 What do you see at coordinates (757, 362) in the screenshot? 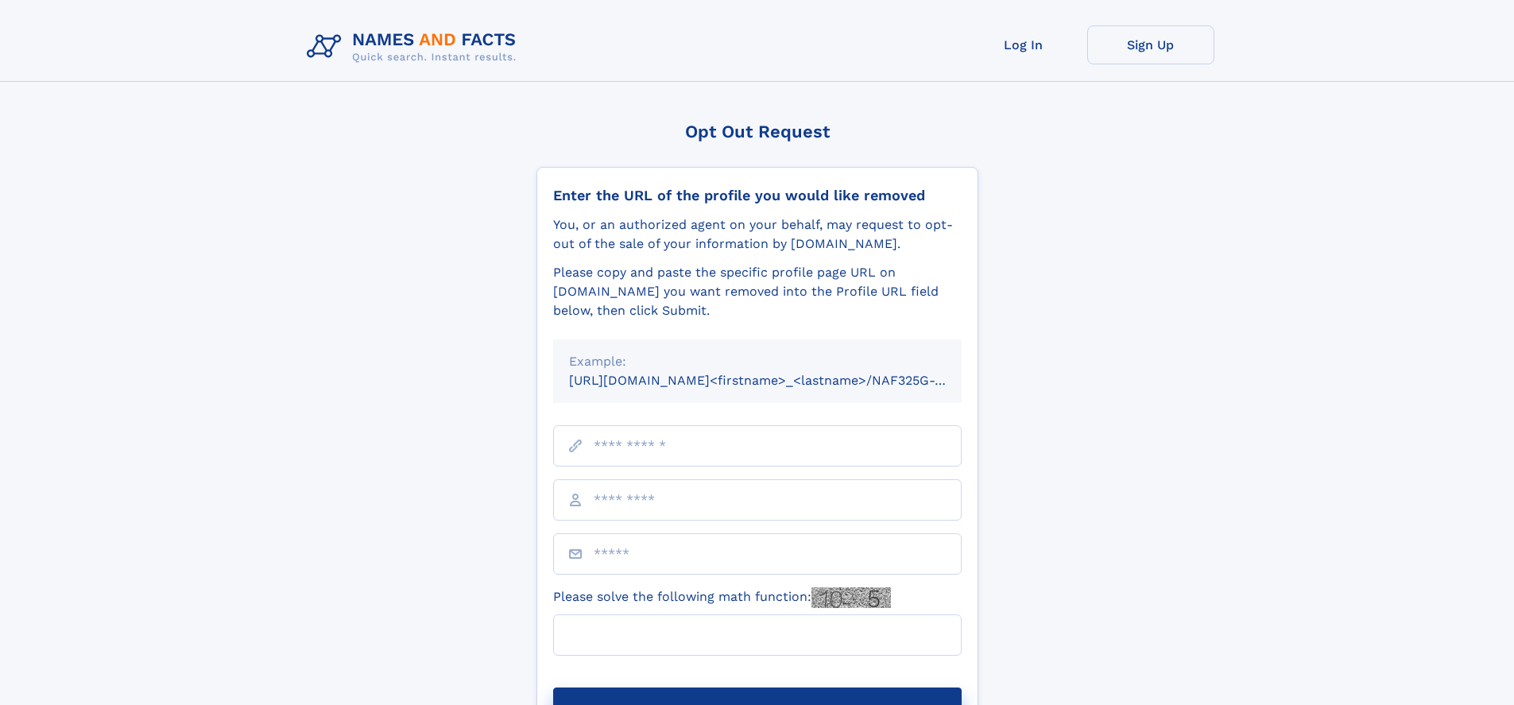
I see `div: Example:` at bounding box center [757, 362].